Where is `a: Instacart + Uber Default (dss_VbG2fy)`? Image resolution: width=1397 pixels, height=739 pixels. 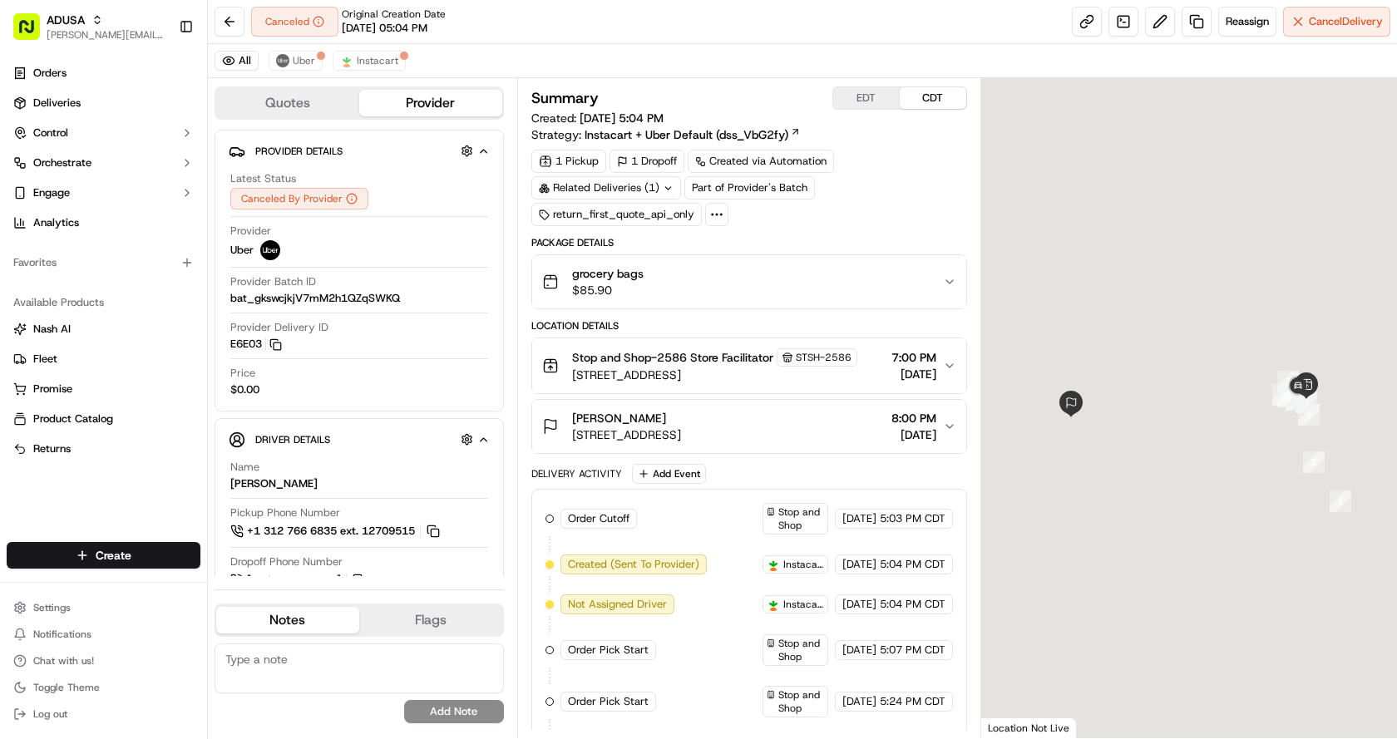 a: Instacart + Uber Default (dss_VbG2fy) is located at coordinates (693, 135).